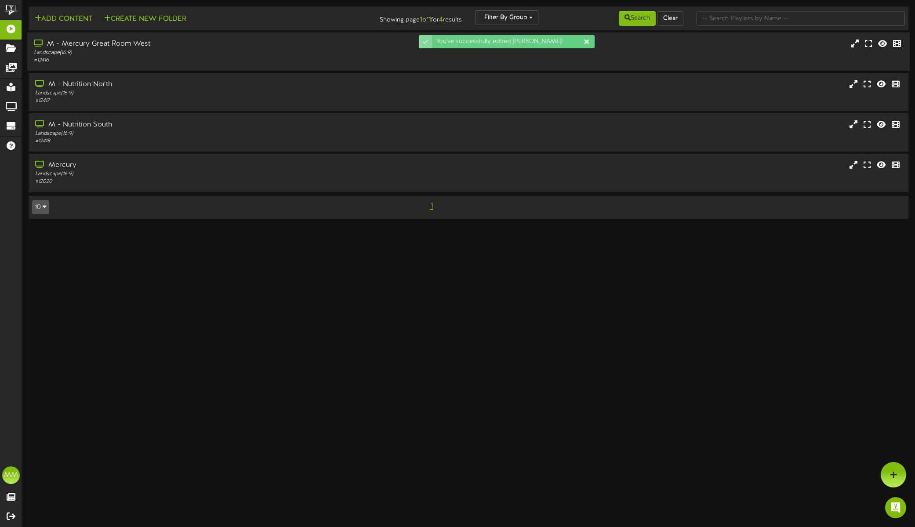  Describe the element at coordinates (895, 508) in the screenshot. I see `div: Open Intercom Messenger` at that location.